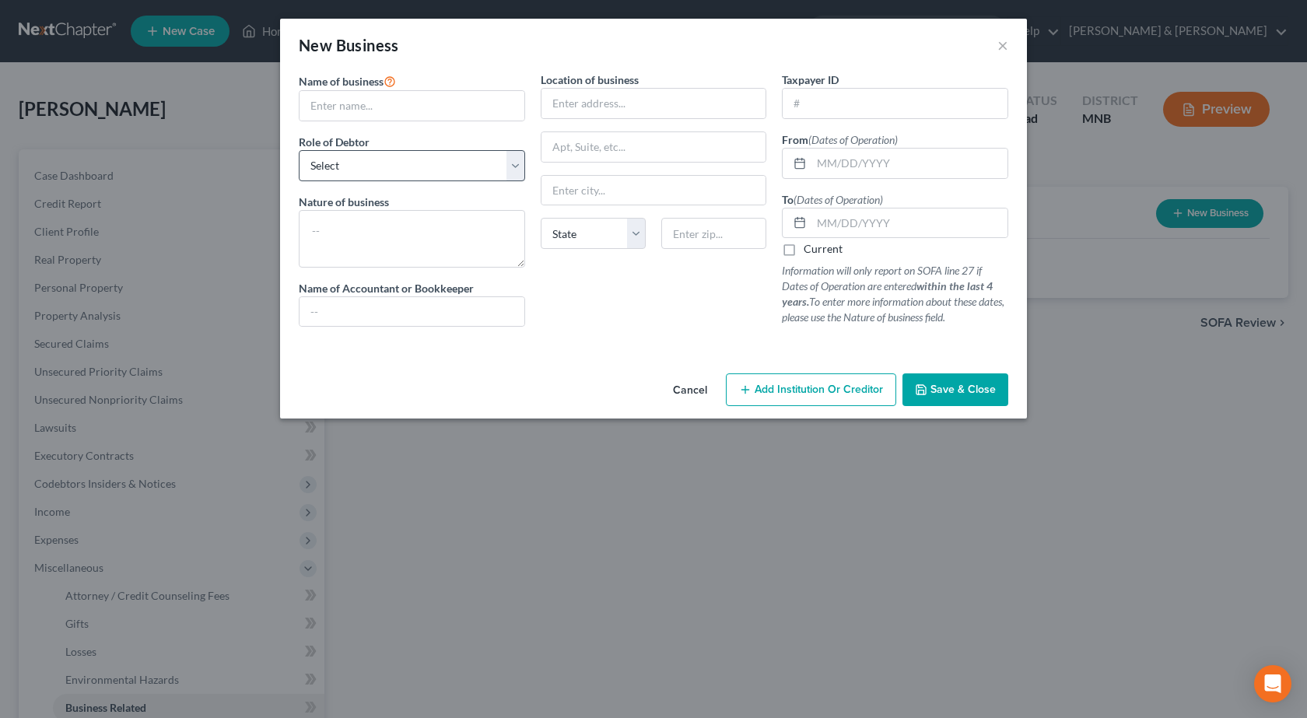 The height and width of the screenshot is (718, 1307). What do you see at coordinates (386, 288) in the screenshot?
I see `label: Name of Accountant or Bookkeeper` at bounding box center [386, 288].